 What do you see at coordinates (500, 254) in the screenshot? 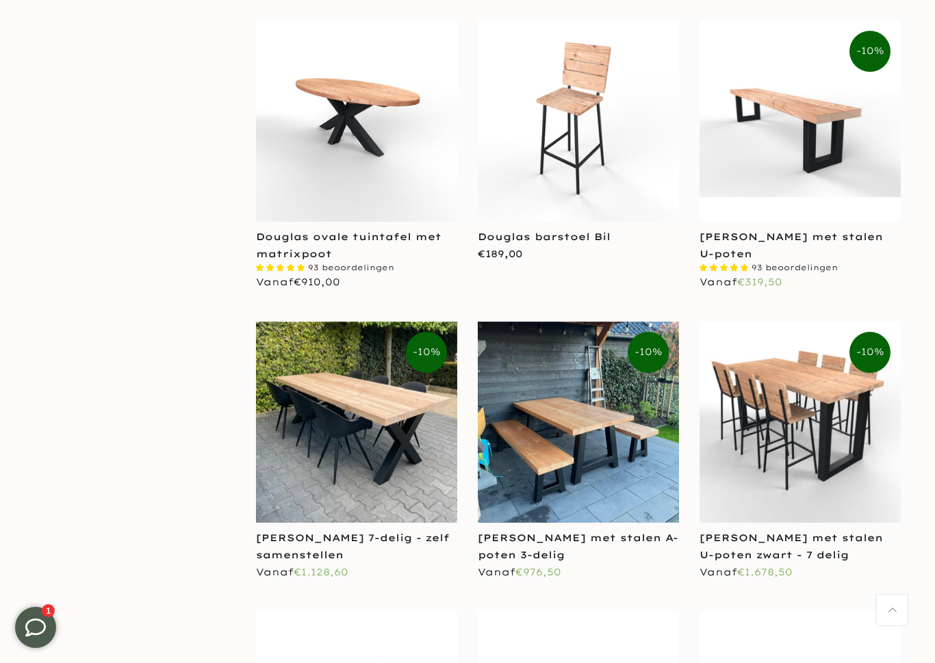
I see `span: €189,00` at bounding box center [500, 254].